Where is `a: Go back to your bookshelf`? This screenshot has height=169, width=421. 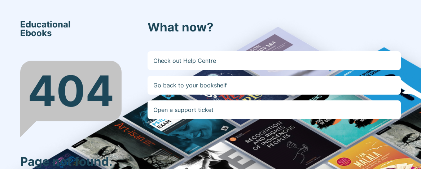 a: Go back to your bookshelf is located at coordinates (274, 85).